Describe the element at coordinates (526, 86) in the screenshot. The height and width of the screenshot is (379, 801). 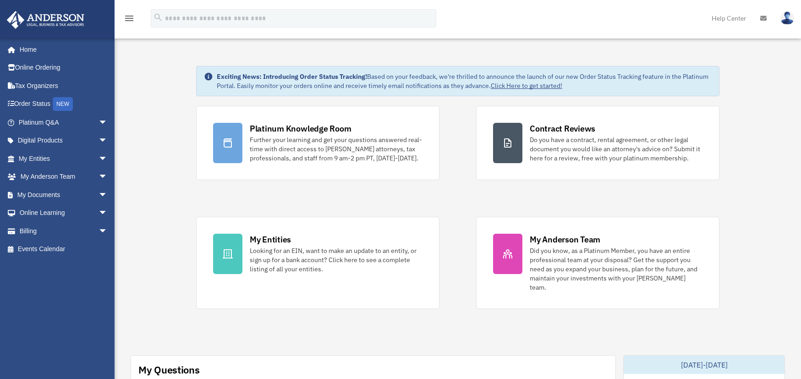
I see `a: Click Here to get started!` at that location.